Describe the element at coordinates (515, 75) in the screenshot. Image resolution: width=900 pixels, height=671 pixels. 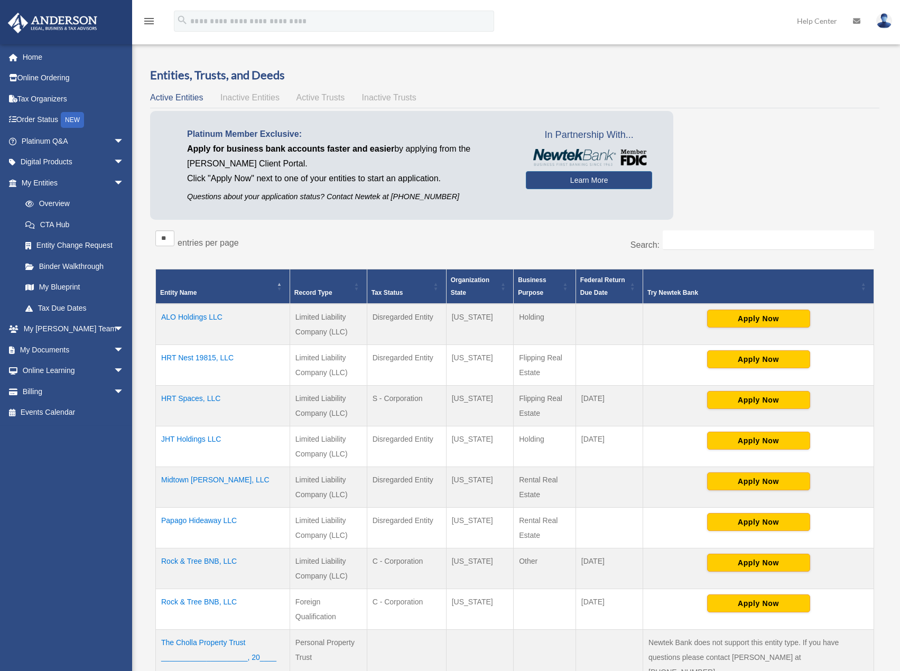
I see `h3: Entities, Trusts, and Deeds` at that location.